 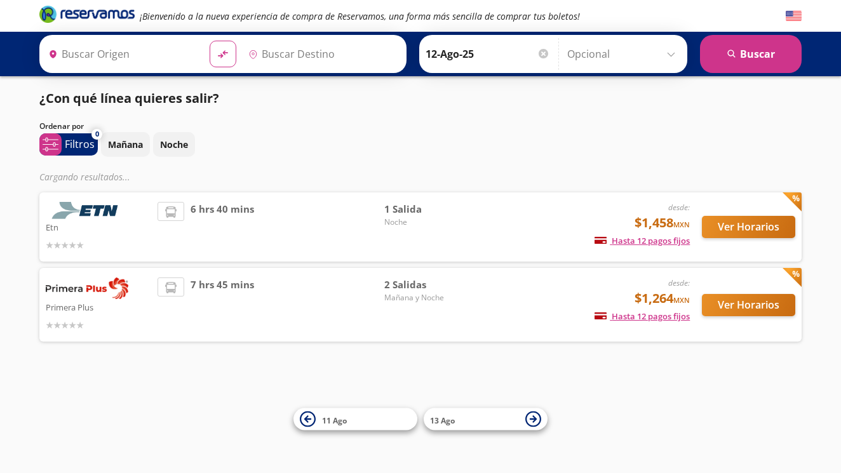 I want to click on span: 2 Salidas, so click(x=429, y=284).